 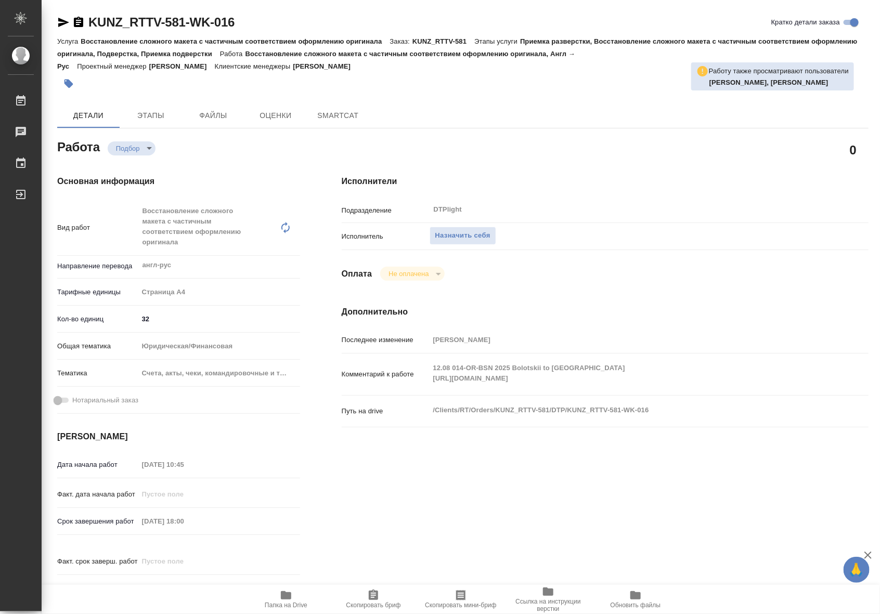 I want to click on h4: Основная информация, so click(x=178, y=182).